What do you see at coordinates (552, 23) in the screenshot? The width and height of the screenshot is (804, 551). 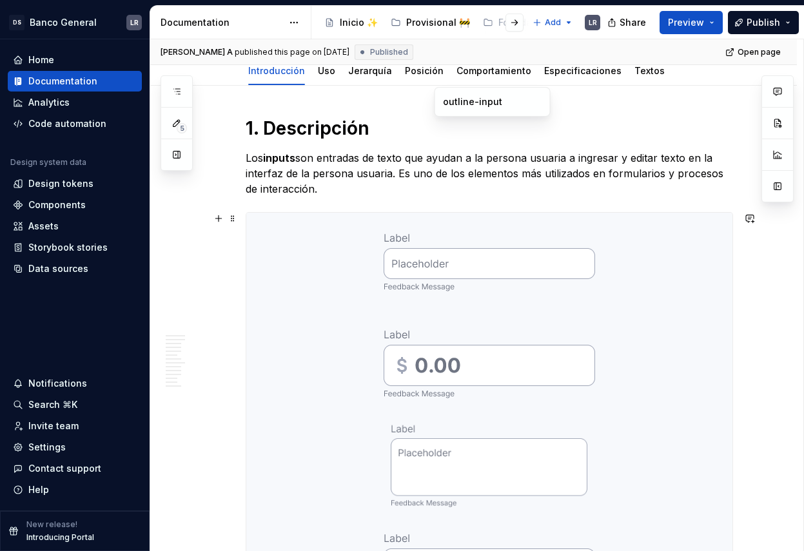 I see `span: Add` at bounding box center [552, 23].